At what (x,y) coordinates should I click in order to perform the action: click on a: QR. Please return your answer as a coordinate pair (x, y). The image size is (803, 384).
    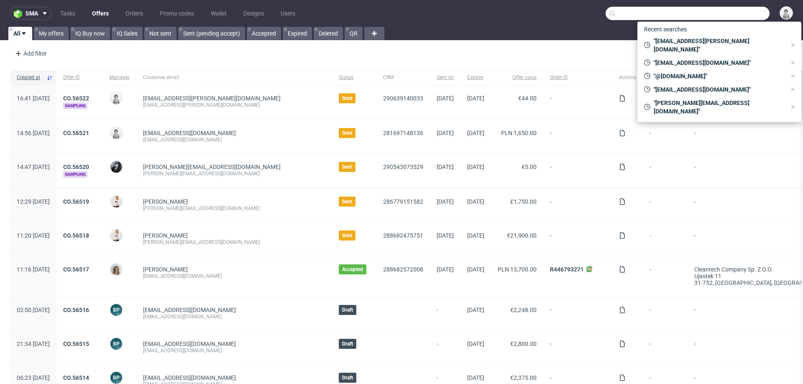
    Looking at the image, I should click on (353, 33).